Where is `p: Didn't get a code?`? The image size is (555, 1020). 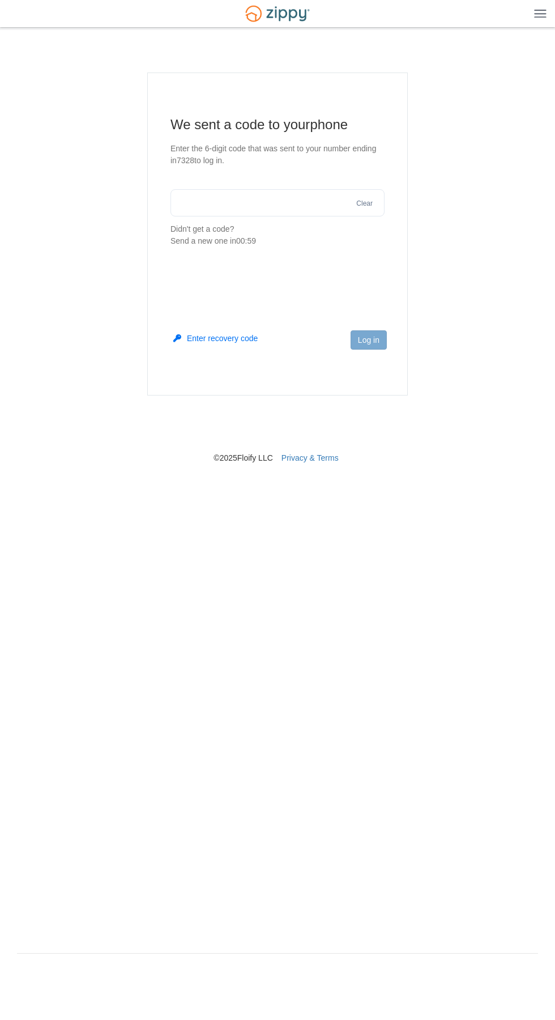 p: Didn't get a code? is located at coordinates (278, 235).